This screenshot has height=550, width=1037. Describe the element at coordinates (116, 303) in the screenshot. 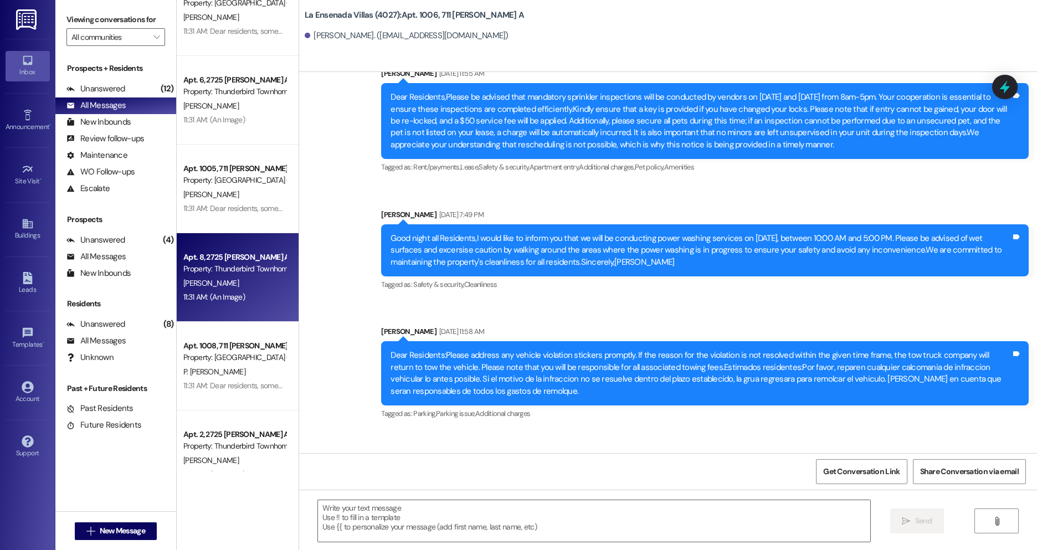

I see `div: Residents` at that location.